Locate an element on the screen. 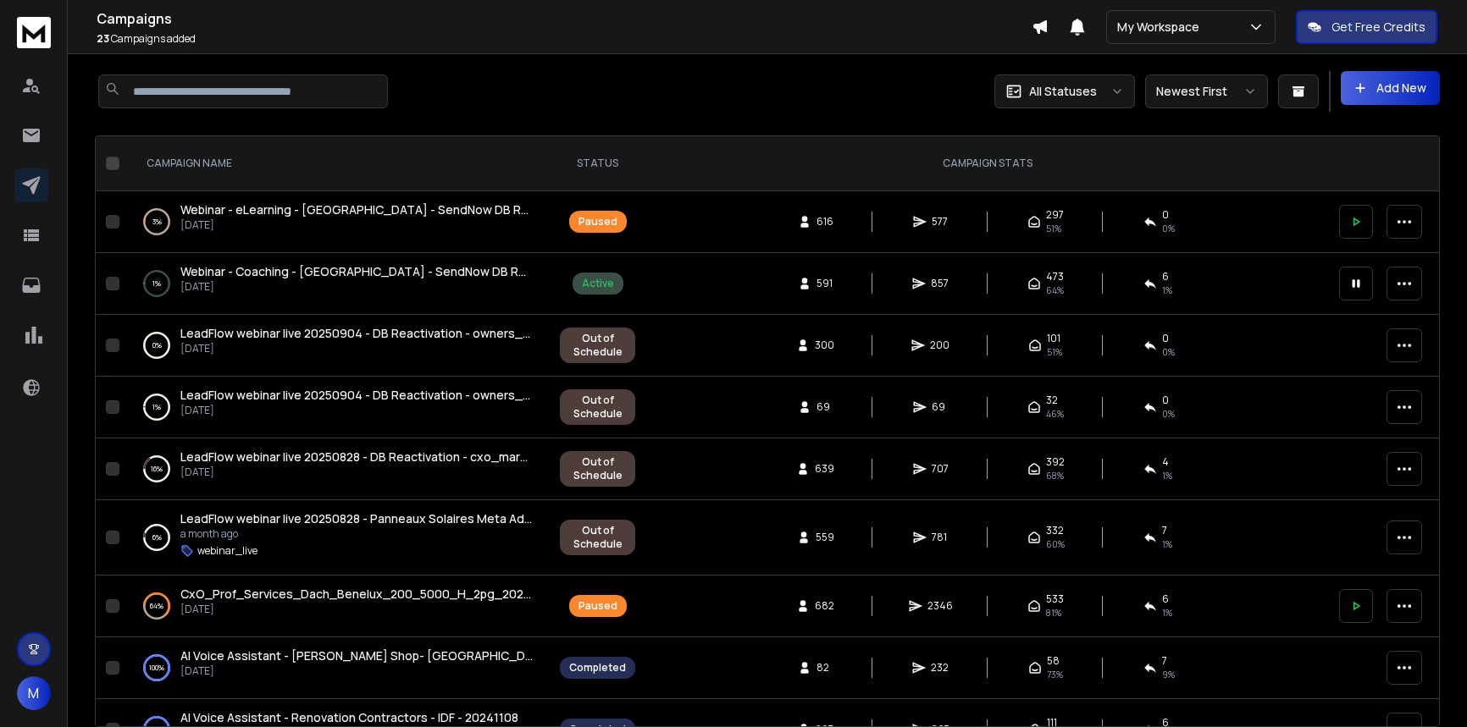  p: 0 % is located at coordinates (157, 345).